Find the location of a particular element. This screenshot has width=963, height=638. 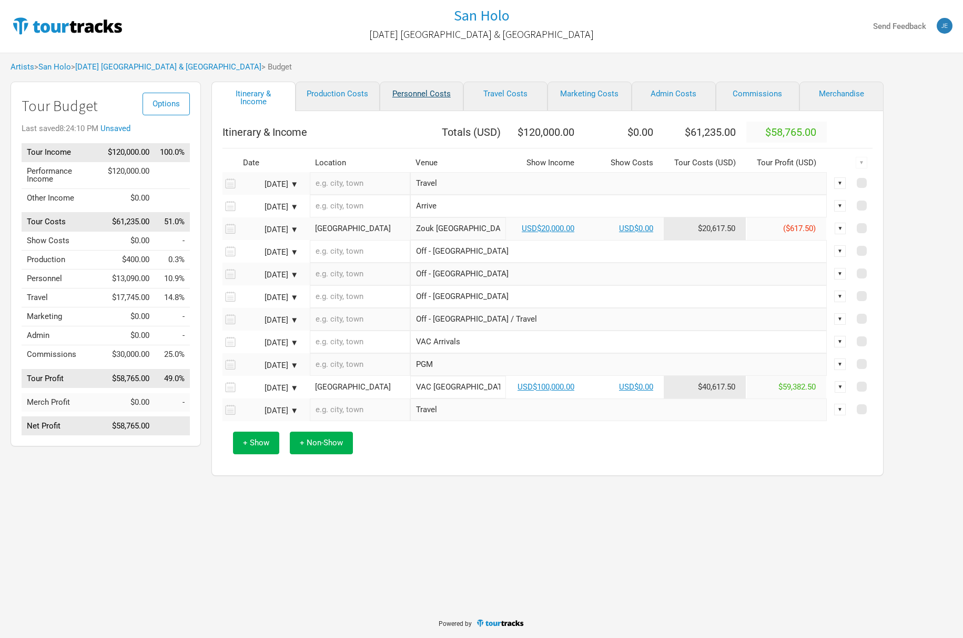

input: PGM is located at coordinates (619, 364).